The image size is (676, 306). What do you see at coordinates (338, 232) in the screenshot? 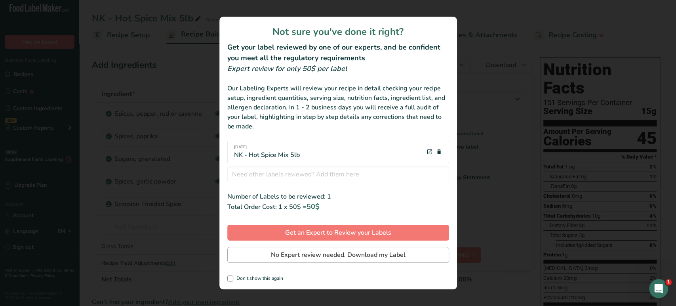
I see `button: Get an Expert to Review your Labels` at bounding box center [338, 232].